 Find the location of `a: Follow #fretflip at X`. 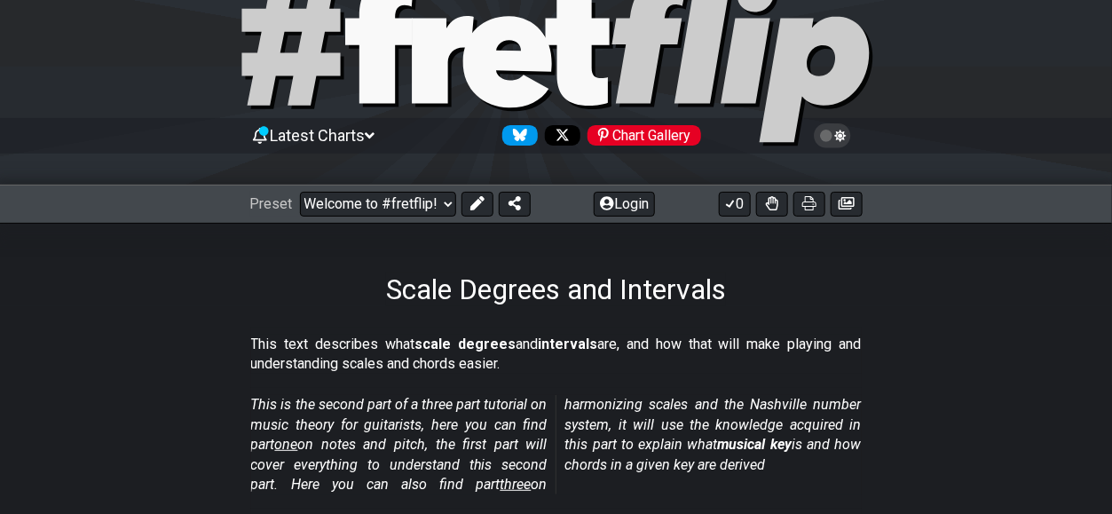

a: Follow #fretflip at X is located at coordinates (559, 135).